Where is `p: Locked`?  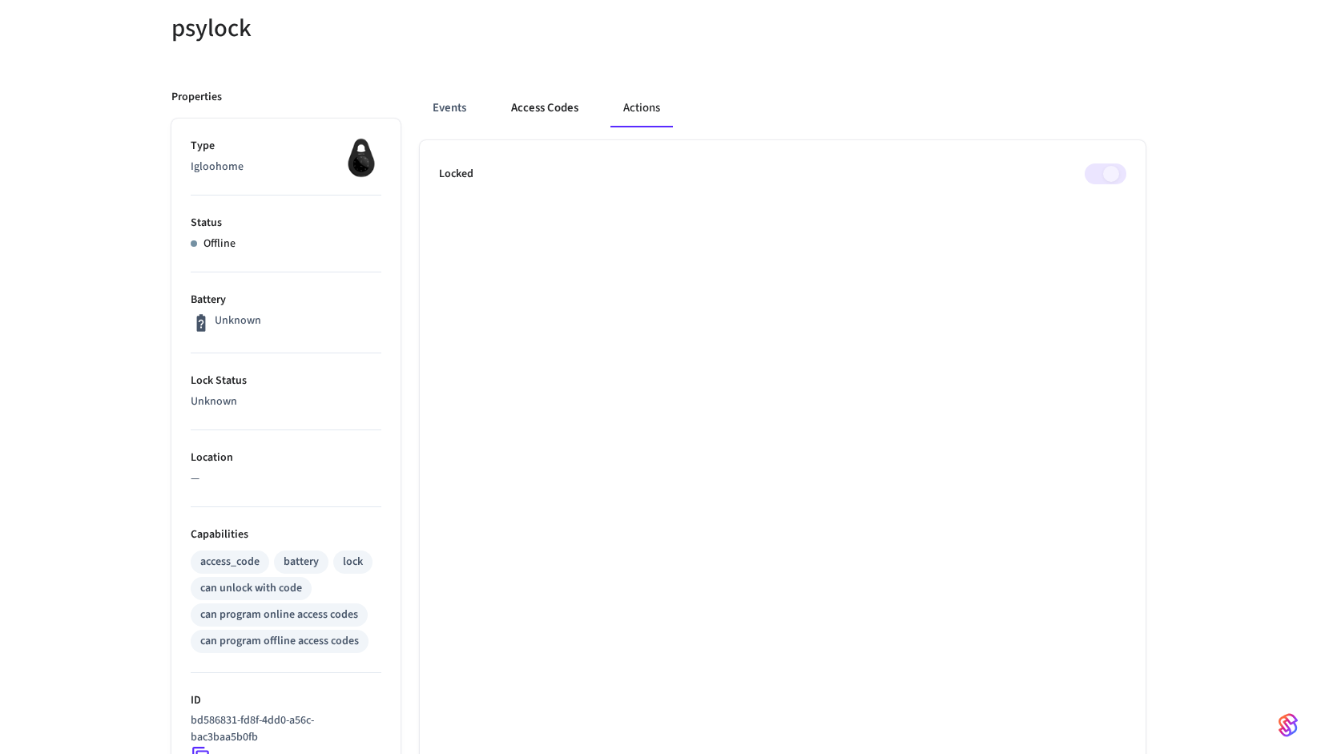 p: Locked is located at coordinates (456, 174).